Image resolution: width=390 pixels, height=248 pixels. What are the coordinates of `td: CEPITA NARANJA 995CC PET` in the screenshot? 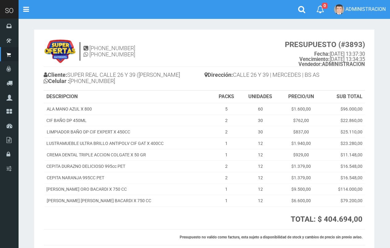 It's located at (128, 178).